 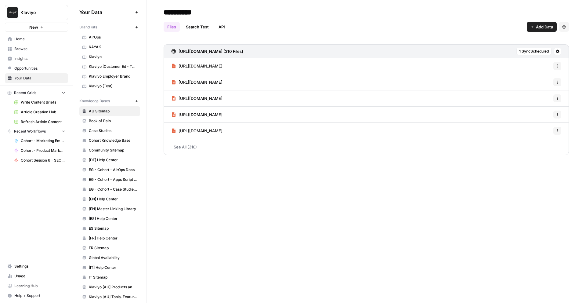 I want to click on a: Insights, so click(x=36, y=59).